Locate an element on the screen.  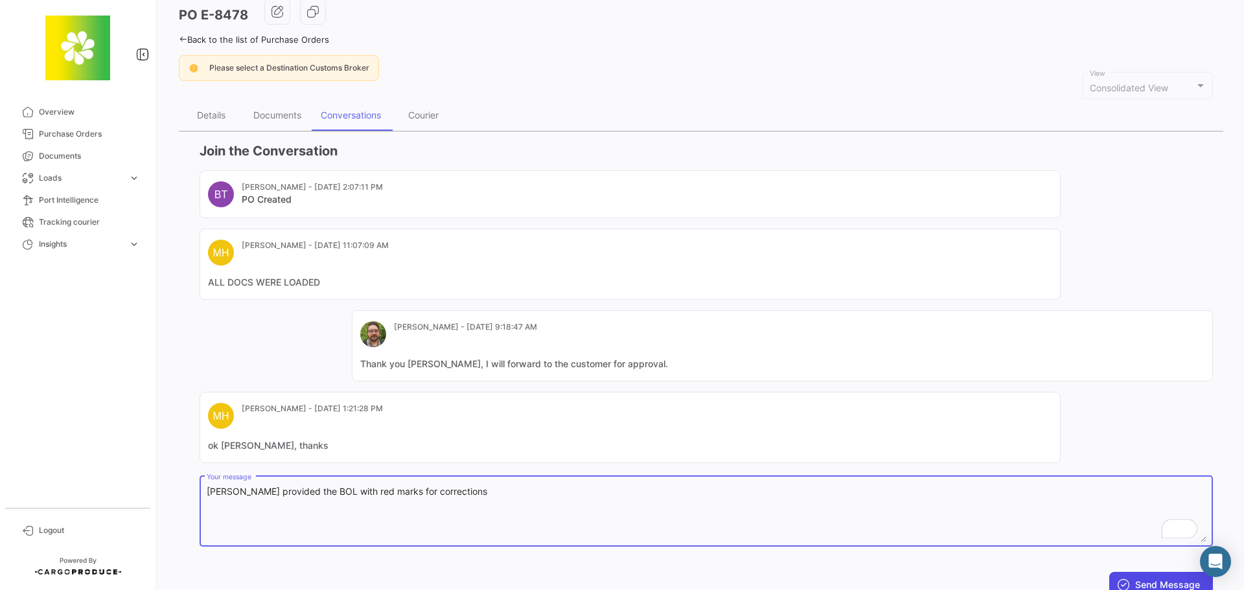
span: Documents is located at coordinates (89, 156).